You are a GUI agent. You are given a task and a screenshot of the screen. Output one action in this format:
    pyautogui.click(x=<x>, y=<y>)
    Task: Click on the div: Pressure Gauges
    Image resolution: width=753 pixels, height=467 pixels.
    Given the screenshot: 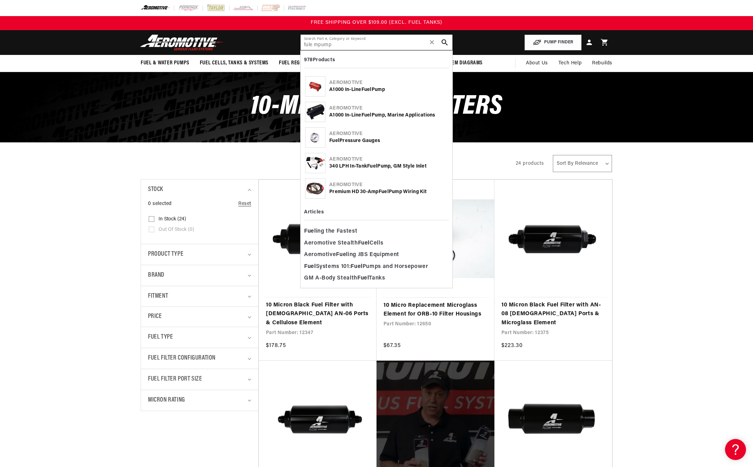 What is the action you would take?
    pyautogui.click(x=388, y=141)
    